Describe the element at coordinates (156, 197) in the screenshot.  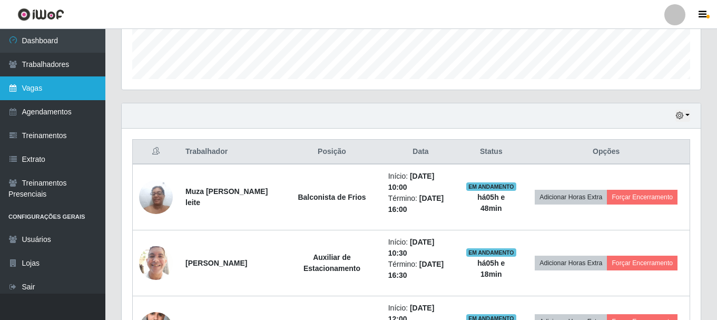
I see `img: 1703019417577.jpeg` at that location.